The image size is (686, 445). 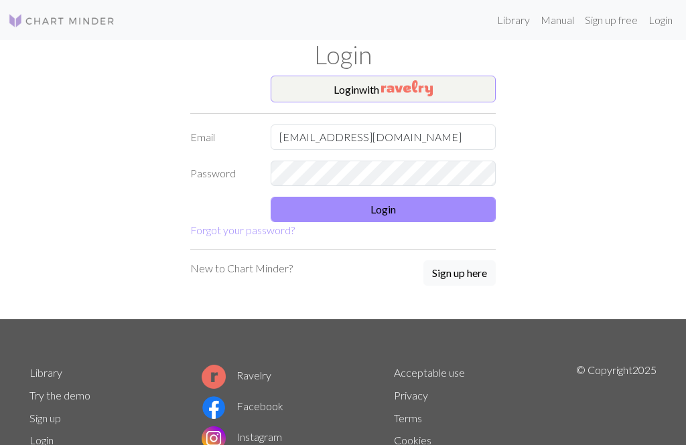 What do you see at coordinates (236, 375) in the screenshot?
I see `a: Ravelry` at bounding box center [236, 375].